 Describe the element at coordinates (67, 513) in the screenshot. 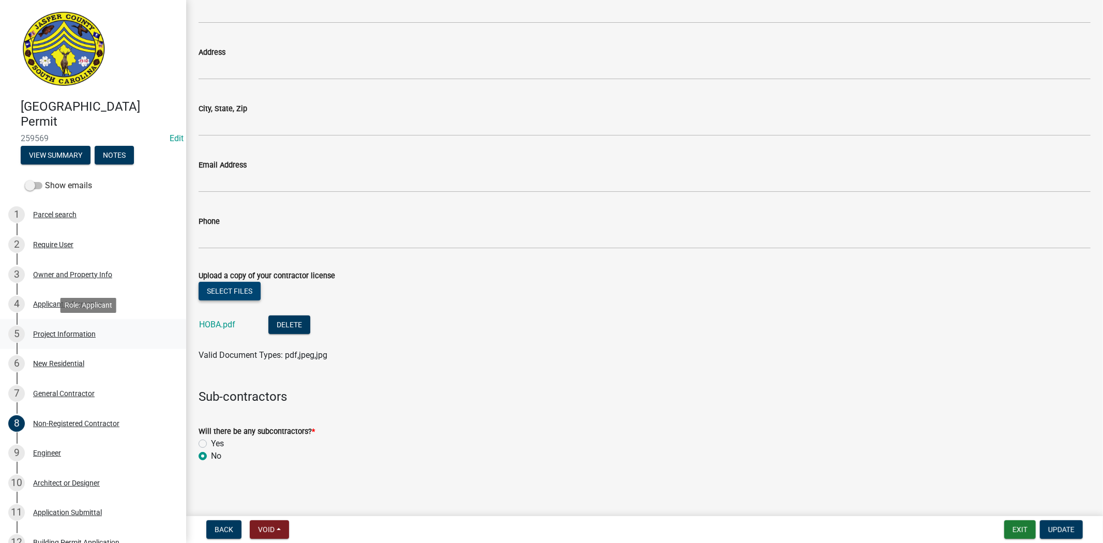

I see `div: Application Submittal` at that location.